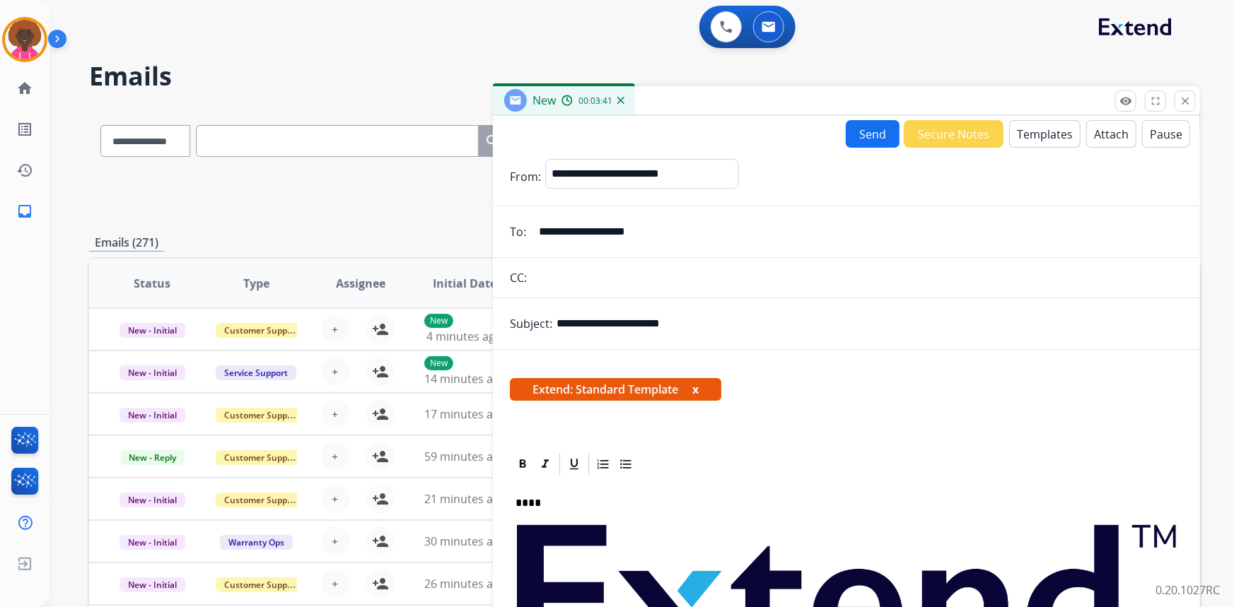 Image resolution: width=1234 pixels, height=607 pixels. I want to click on span: Extend: Standard Template, so click(615, 390).